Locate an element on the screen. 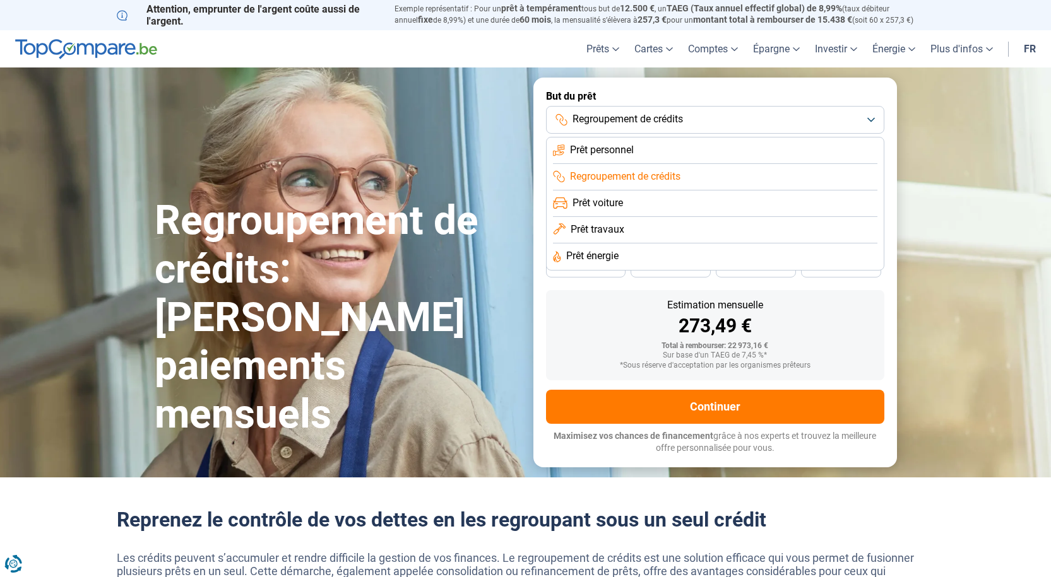 This screenshot has height=577, width=1051. div: Estimation mensuelle is located at coordinates (715, 305).